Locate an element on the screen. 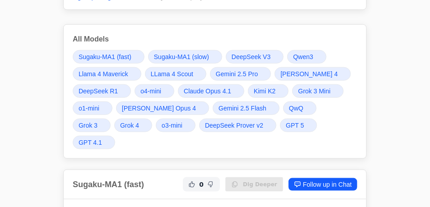 The image size is (430, 207). a: DeepSeek V3 is located at coordinates (255, 57).